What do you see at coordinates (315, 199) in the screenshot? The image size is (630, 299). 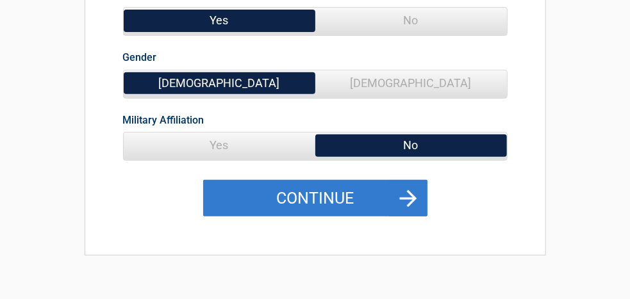 I see `button: Continue` at bounding box center [315, 199].